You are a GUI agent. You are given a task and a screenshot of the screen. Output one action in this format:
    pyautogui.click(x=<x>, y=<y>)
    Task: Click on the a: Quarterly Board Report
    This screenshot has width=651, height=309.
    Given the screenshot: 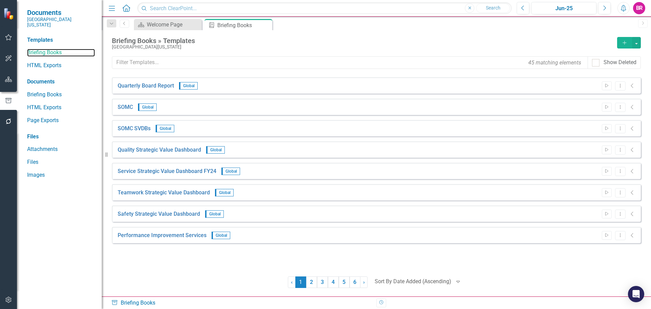 What is the action you would take?
    pyautogui.click(x=146, y=86)
    